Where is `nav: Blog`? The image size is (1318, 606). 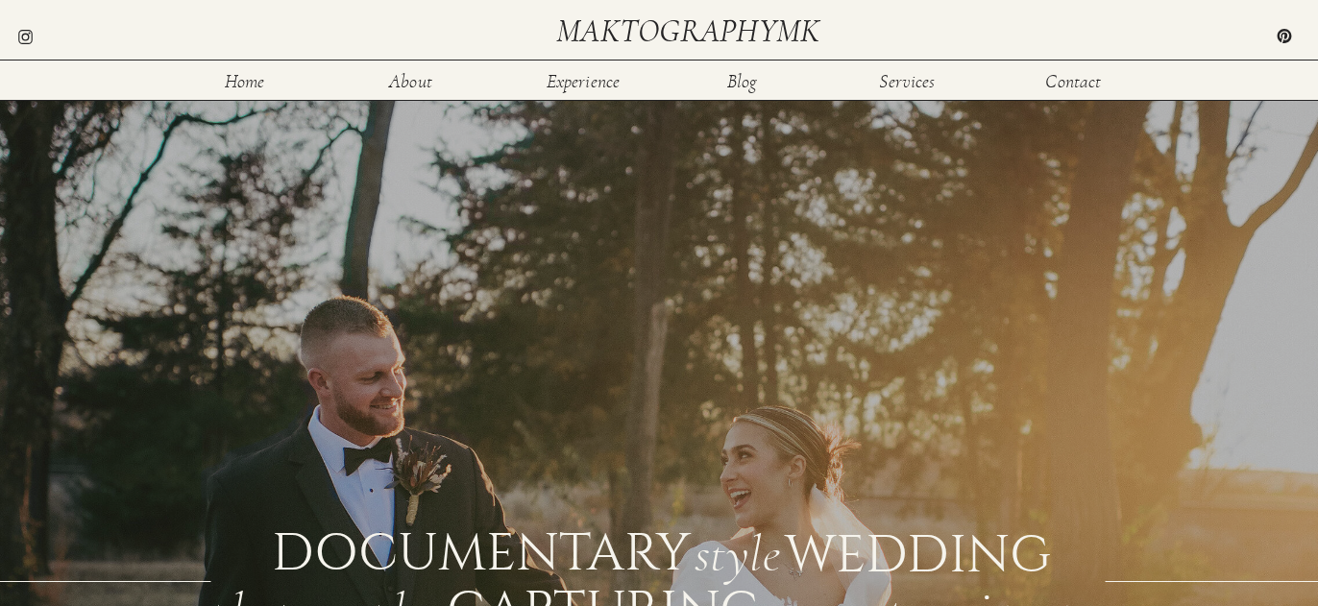
nav: Blog is located at coordinates (742, 80).